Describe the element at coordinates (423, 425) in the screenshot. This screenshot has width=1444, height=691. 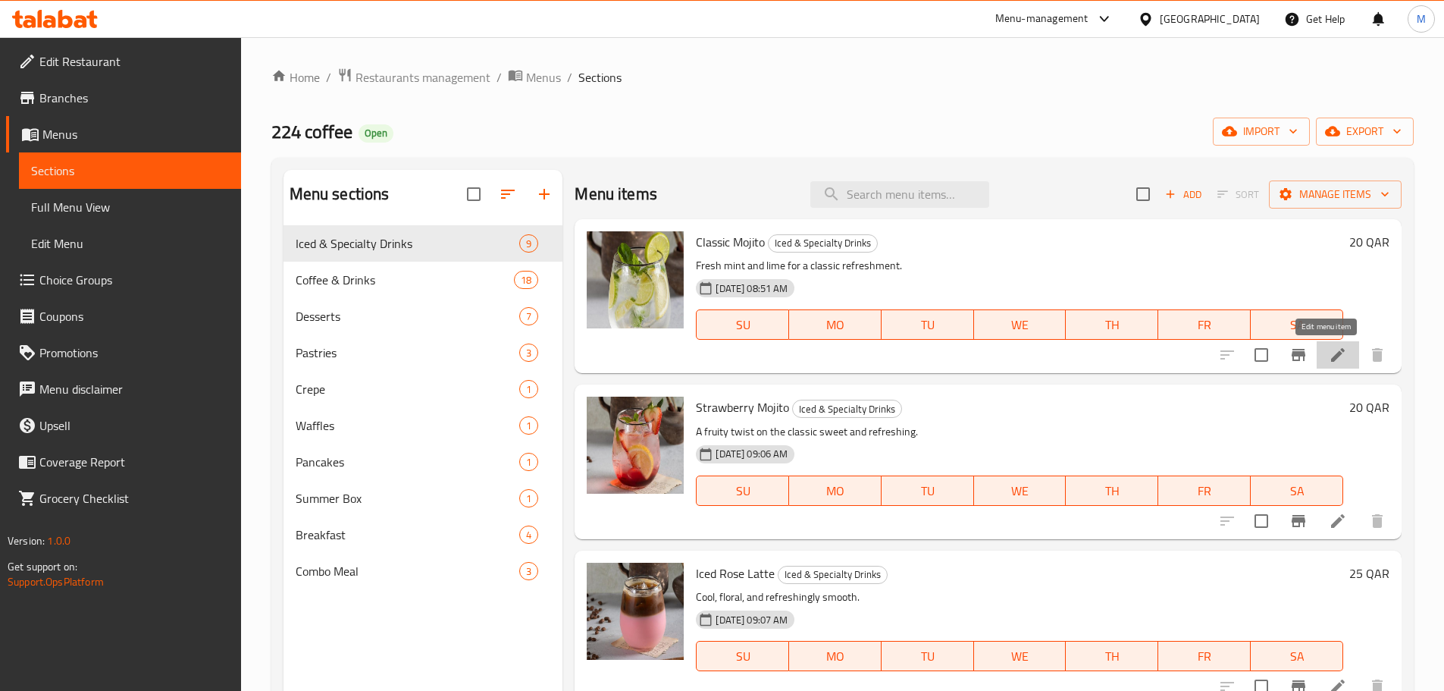
I see `div: Waffles1` at that location.